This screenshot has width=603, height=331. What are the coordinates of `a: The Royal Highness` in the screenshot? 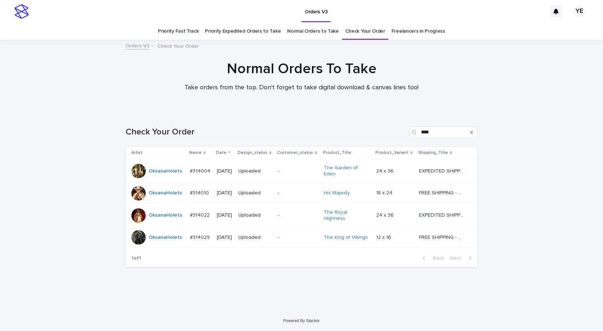 It's located at (346, 216).